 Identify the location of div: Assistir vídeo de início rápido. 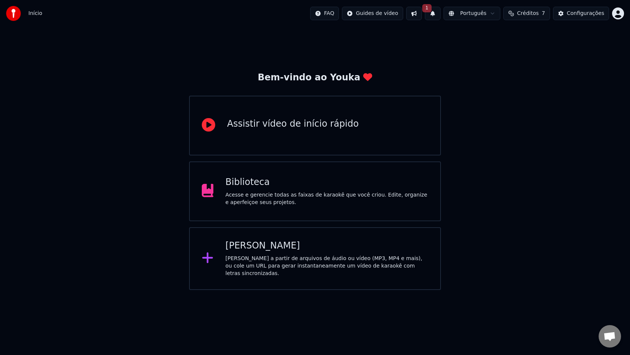
(293, 124).